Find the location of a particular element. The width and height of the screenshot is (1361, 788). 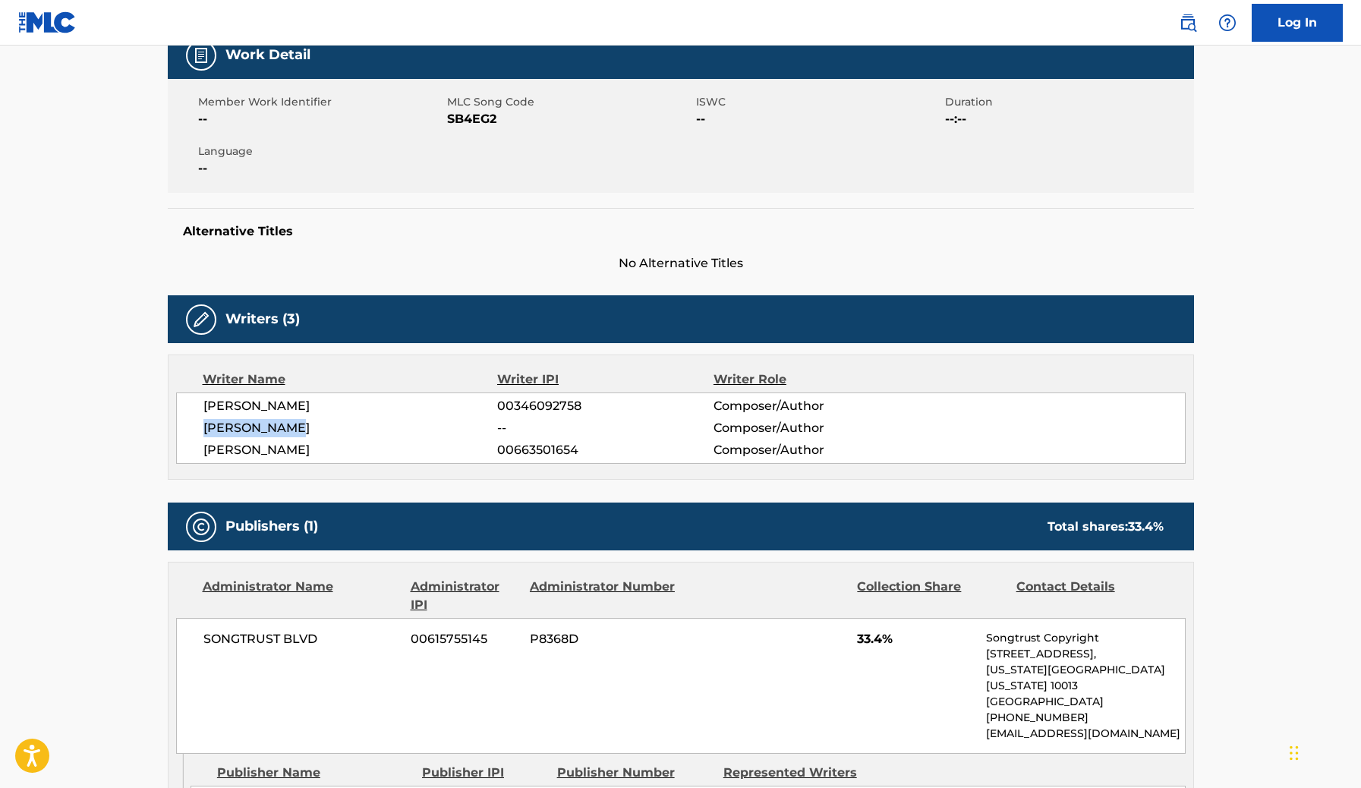

img: Publishers is located at coordinates (201, 527).